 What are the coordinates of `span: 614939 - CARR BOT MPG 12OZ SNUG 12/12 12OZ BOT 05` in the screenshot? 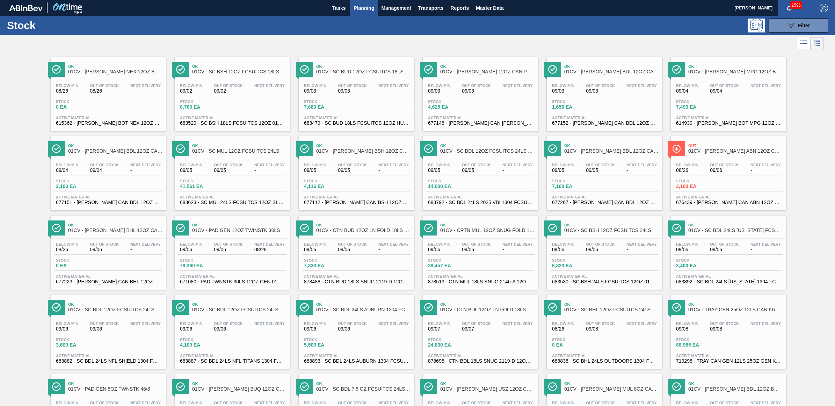 It's located at (728, 123).